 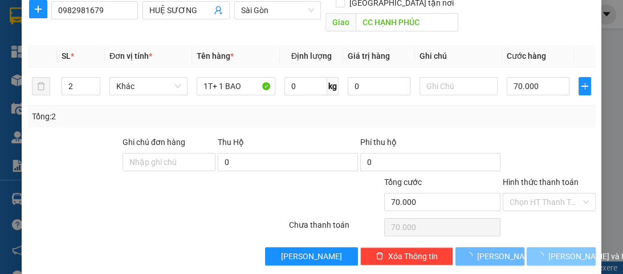 What do you see at coordinates (458, 86) in the screenshot?
I see `input: Ghi Chú` at bounding box center [458, 86].